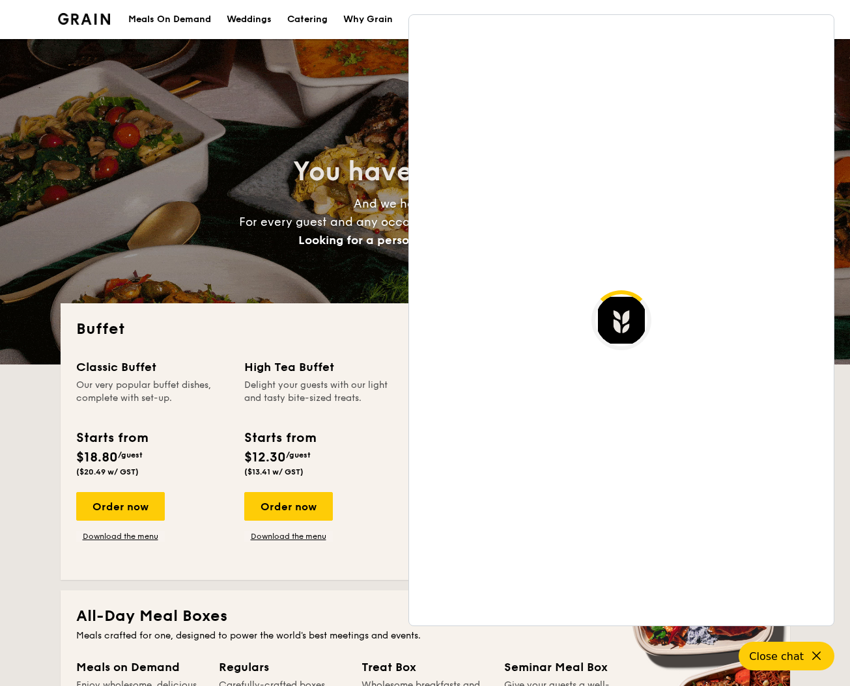 This screenshot has height=686, width=850. Describe the element at coordinates (425, 617) in the screenshot. I see `h2: All-Day Meal Boxes` at that location.